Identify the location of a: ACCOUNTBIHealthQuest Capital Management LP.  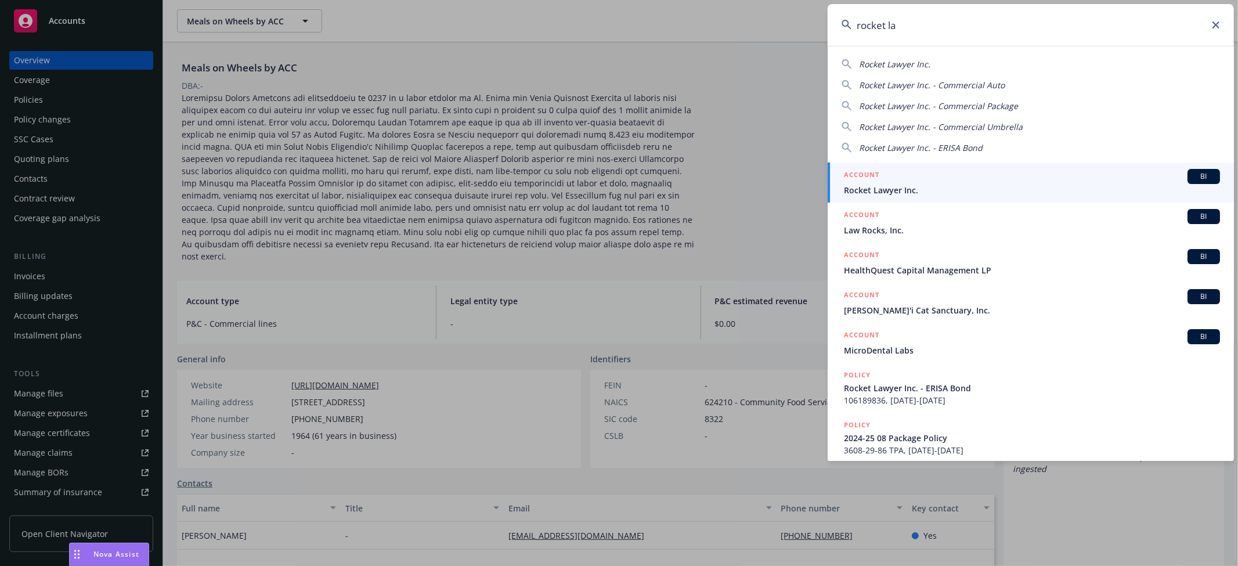
(1030, 262).